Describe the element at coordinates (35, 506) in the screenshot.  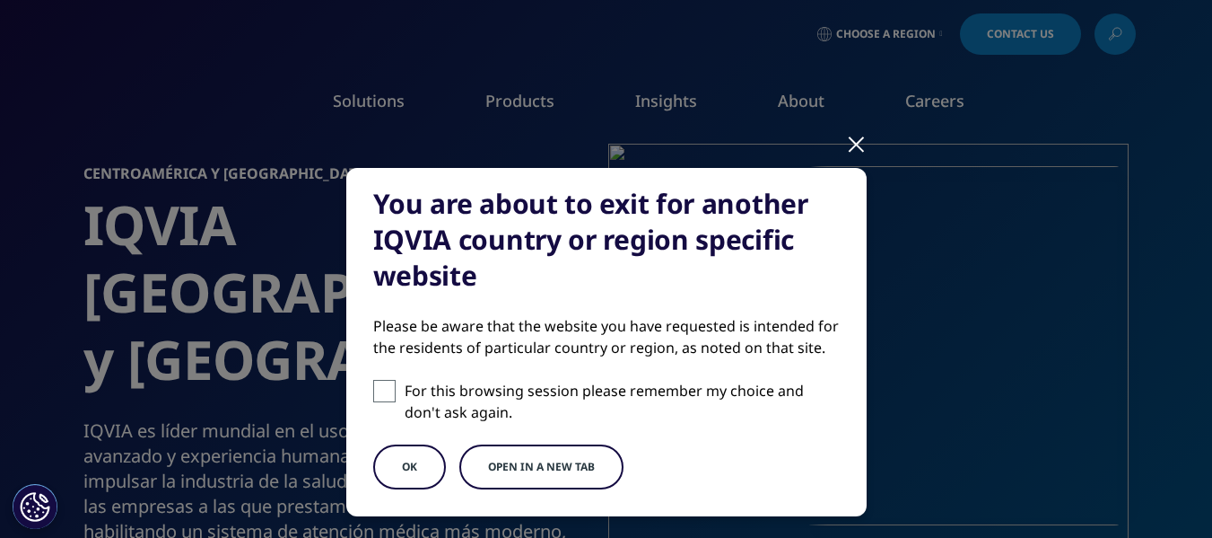
I see `button: Configuración de cookies` at that location.